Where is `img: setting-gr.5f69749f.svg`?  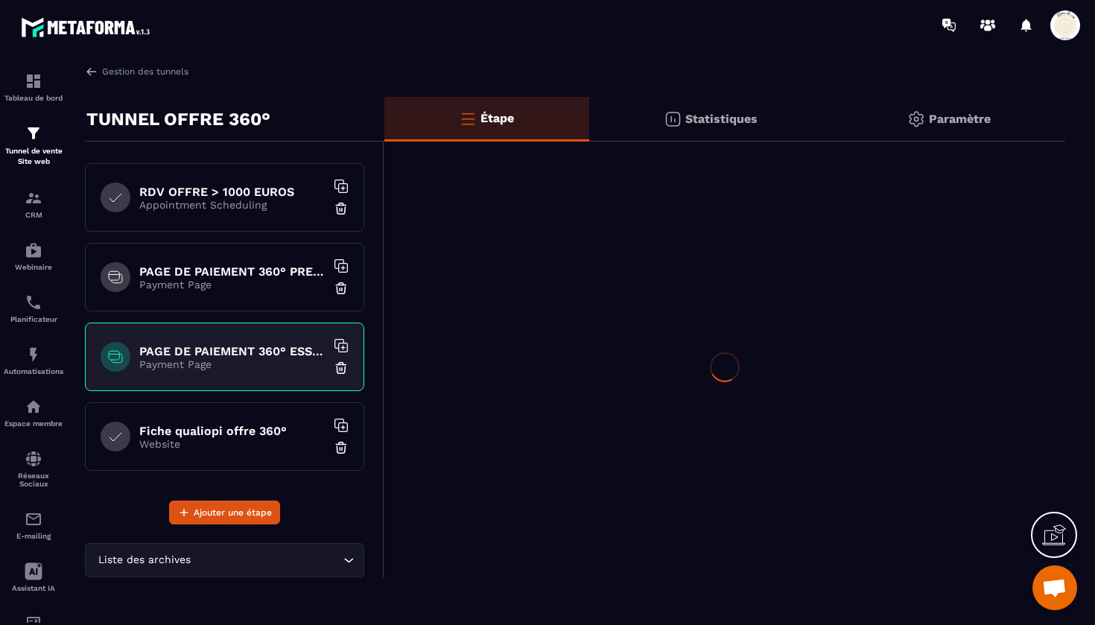 img: setting-gr.5f69749f.svg is located at coordinates (916, 119).